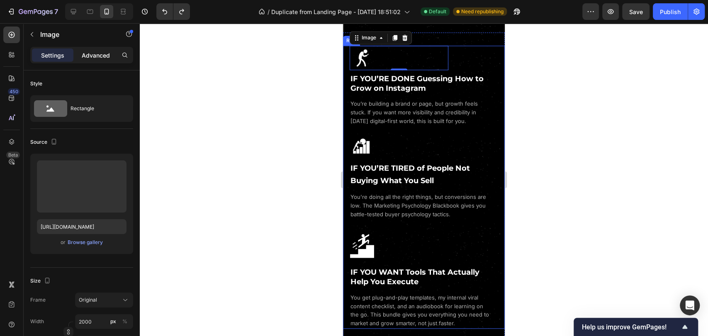 This screenshot has height=336, width=708. What do you see at coordinates (82, 187) in the screenshot?
I see `img: preview-image` at bounding box center [82, 187].